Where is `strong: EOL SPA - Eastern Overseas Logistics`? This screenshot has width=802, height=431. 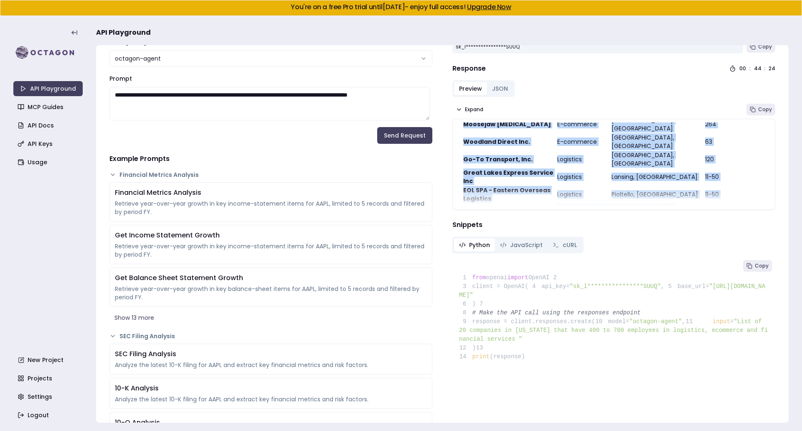 strong: EOL SPA - Eastern Overseas Logistics is located at coordinates (507, 194).